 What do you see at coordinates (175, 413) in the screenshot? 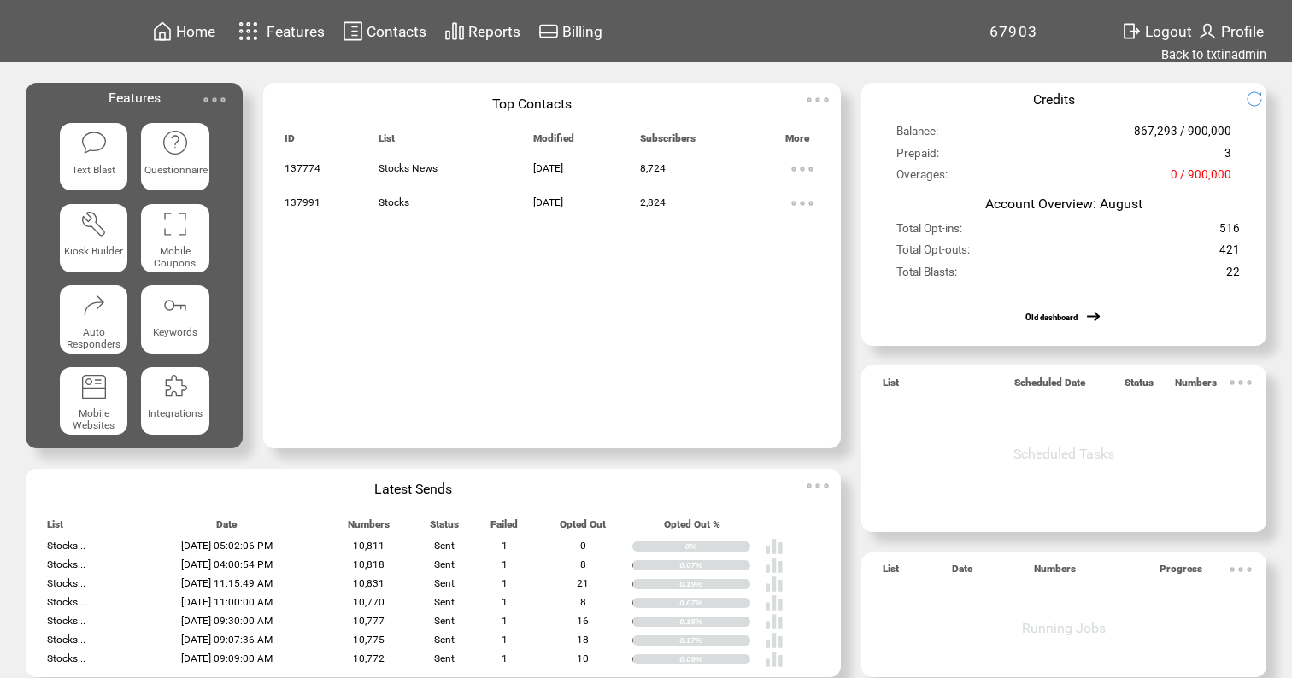
I see `span: Integrations` at bounding box center [175, 413].